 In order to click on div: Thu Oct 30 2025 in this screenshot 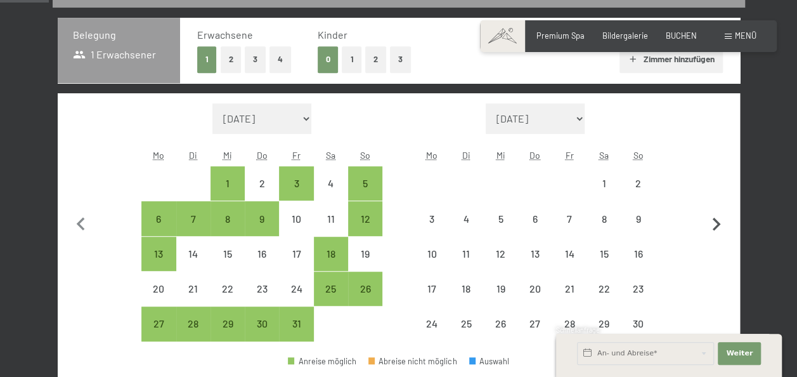, I will do `click(262, 323)`.